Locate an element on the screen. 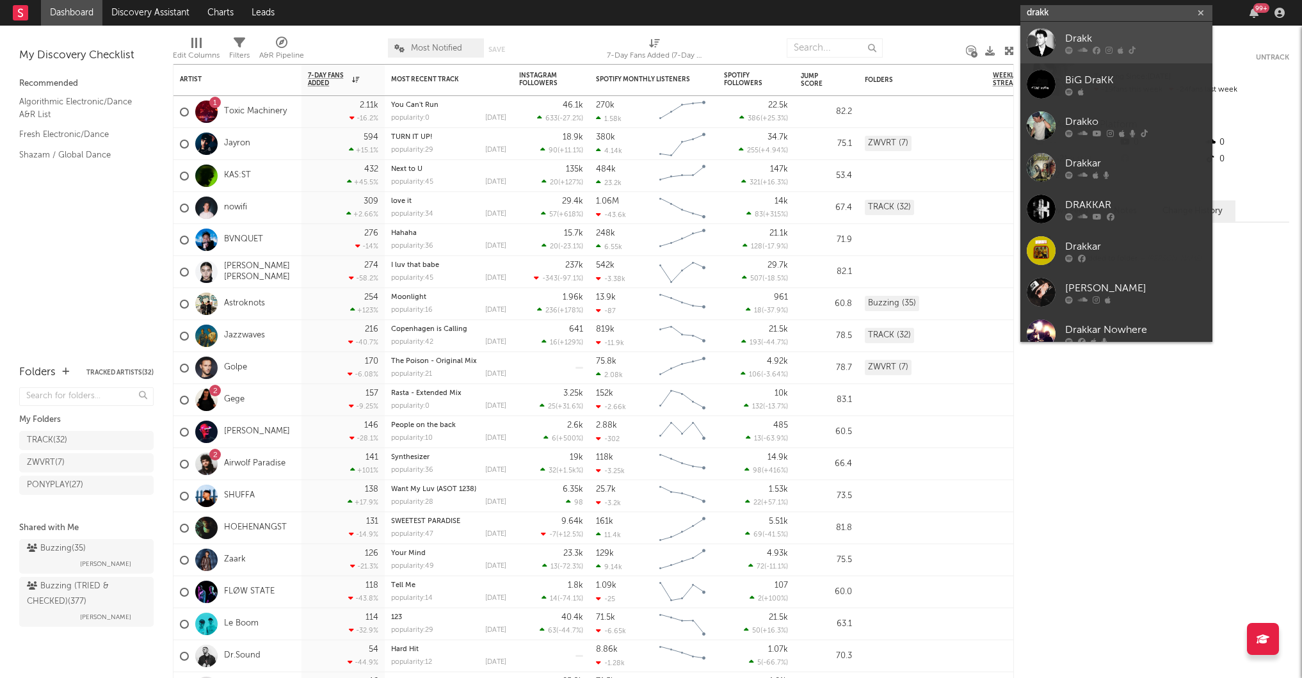 The height and width of the screenshot is (678, 1302). div: 170 is located at coordinates (371, 361).